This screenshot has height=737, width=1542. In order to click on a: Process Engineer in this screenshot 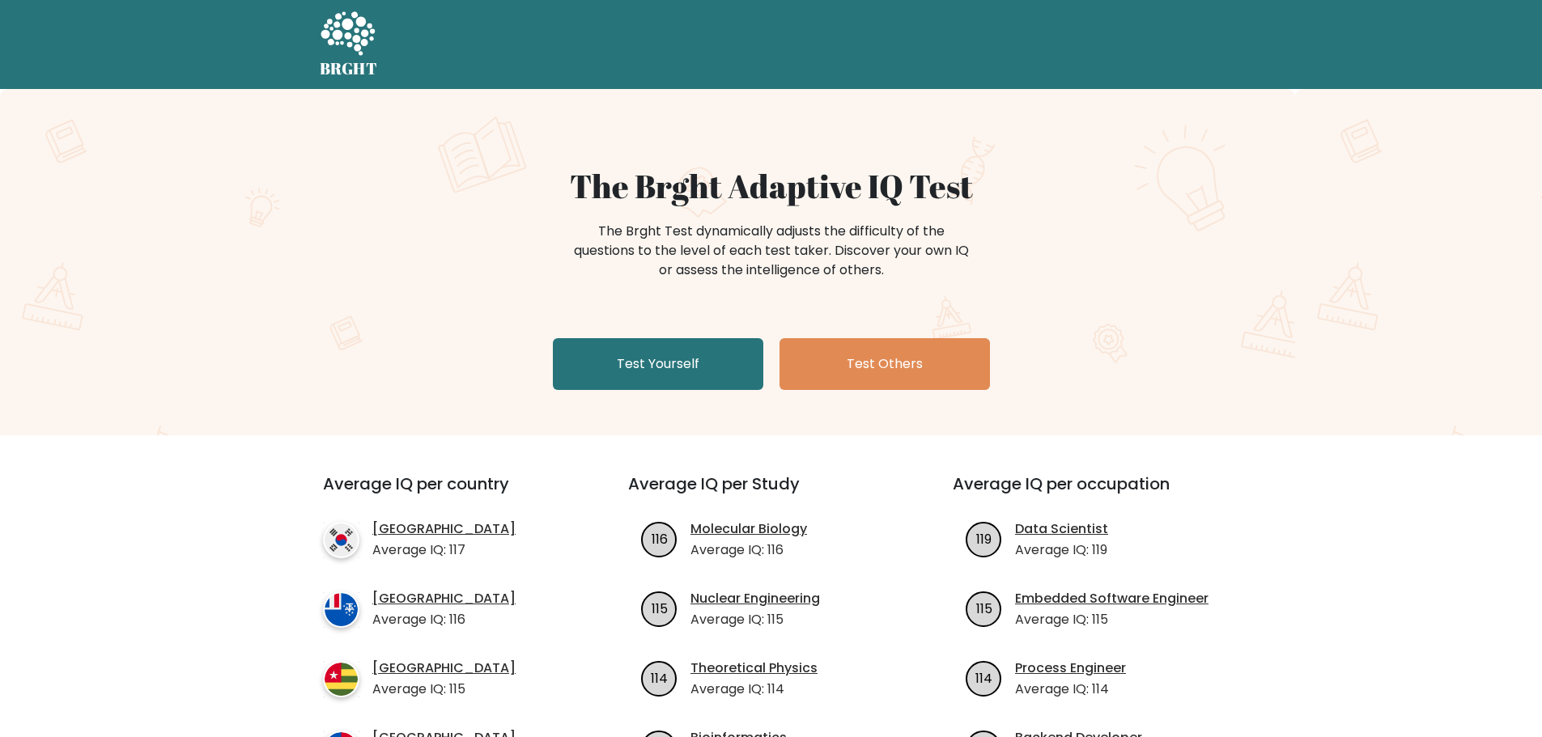, I will do `click(1070, 669)`.